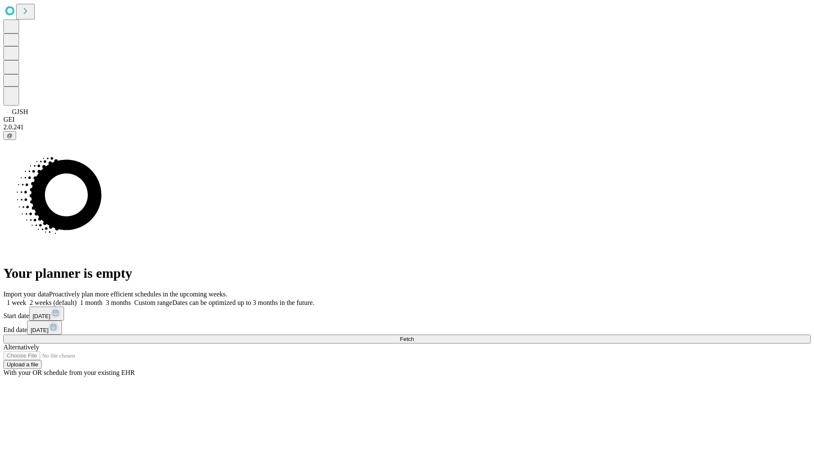 The image size is (814, 458). What do you see at coordinates (243, 302) in the screenshot?
I see `span: Dates can be optimized up to 3 months in the future.` at bounding box center [243, 302].